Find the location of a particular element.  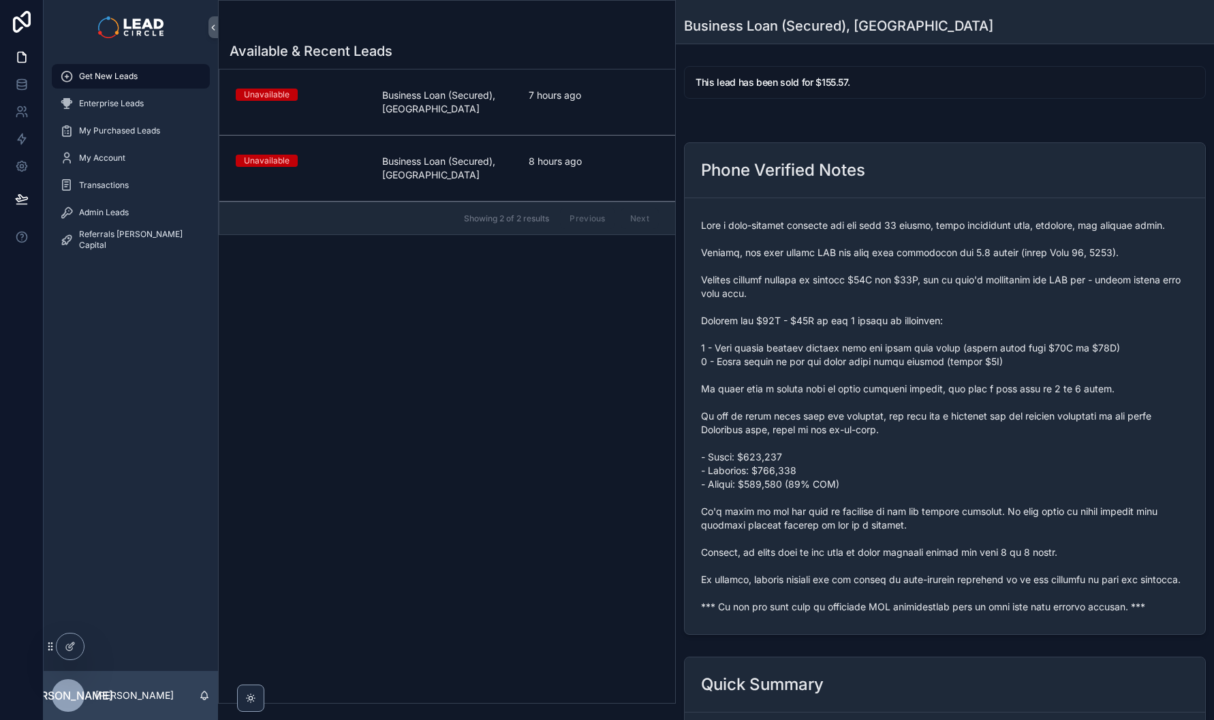

img: App logo is located at coordinates (130, 27).